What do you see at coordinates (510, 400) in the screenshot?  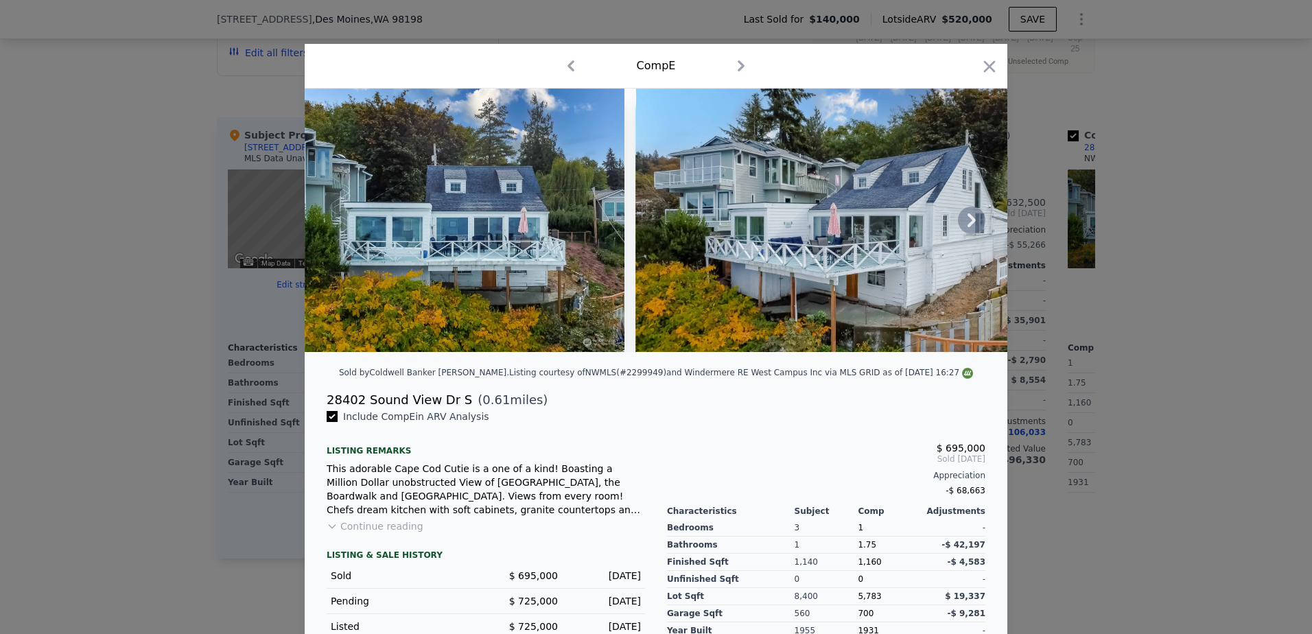 I see `span: ( miles)` at bounding box center [510, 400].